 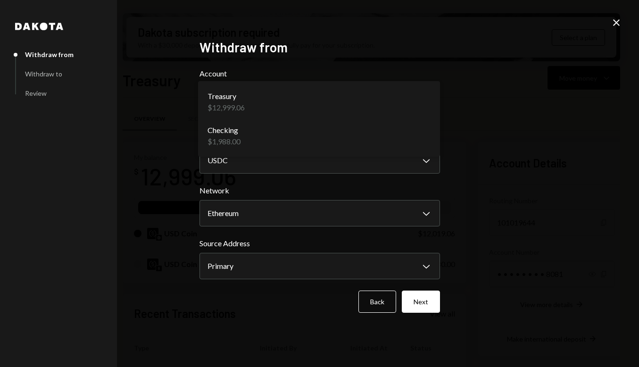 What do you see at coordinates (320, 160) in the screenshot?
I see `button: Asset` at bounding box center [320, 160].